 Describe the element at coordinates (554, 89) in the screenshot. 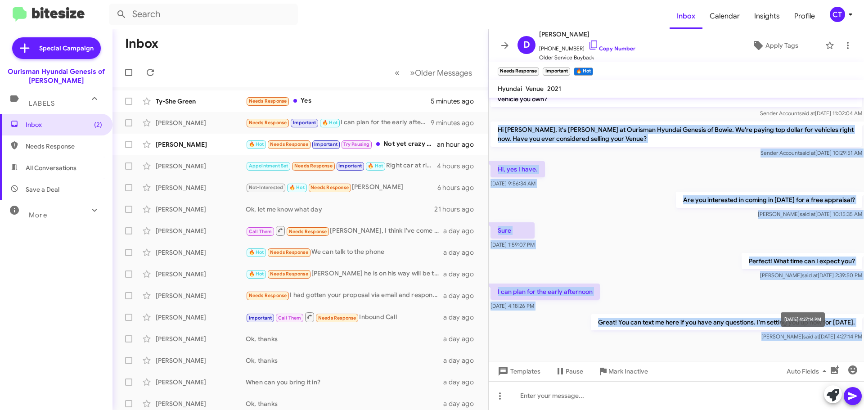

I see `span: 2021` at that location.